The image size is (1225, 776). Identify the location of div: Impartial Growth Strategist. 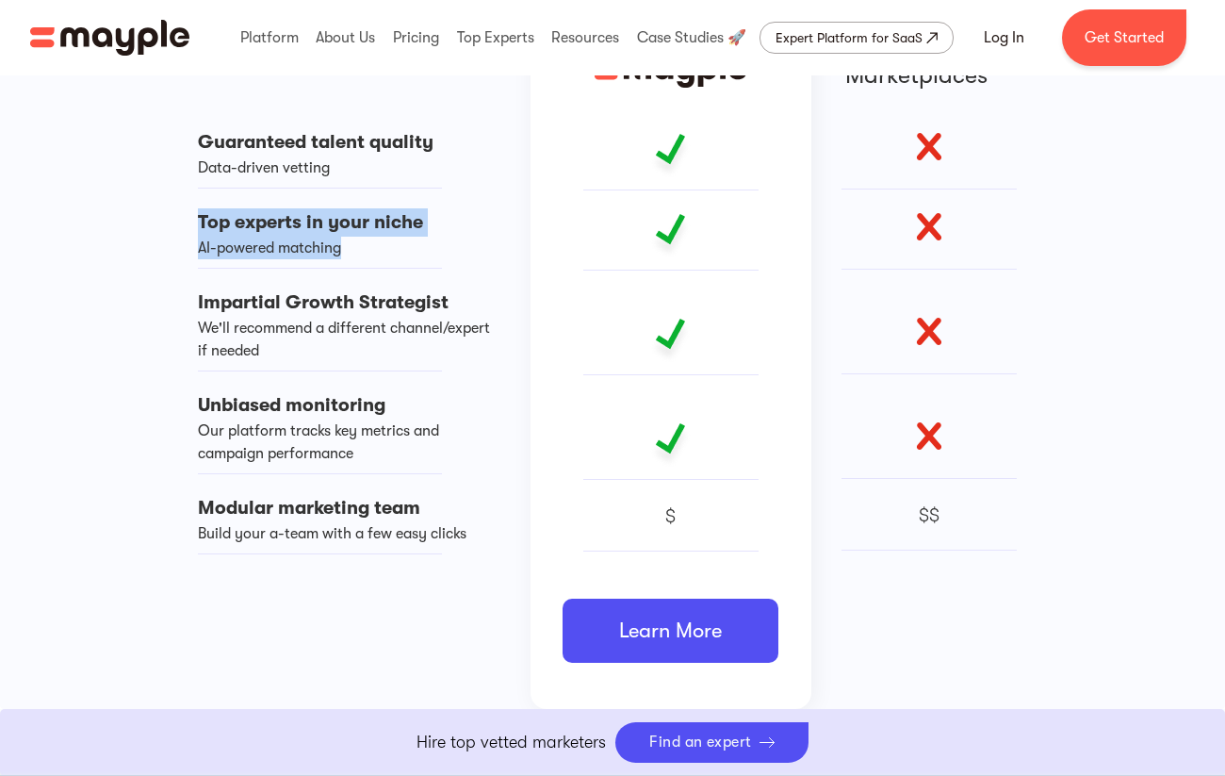
(347, 303).